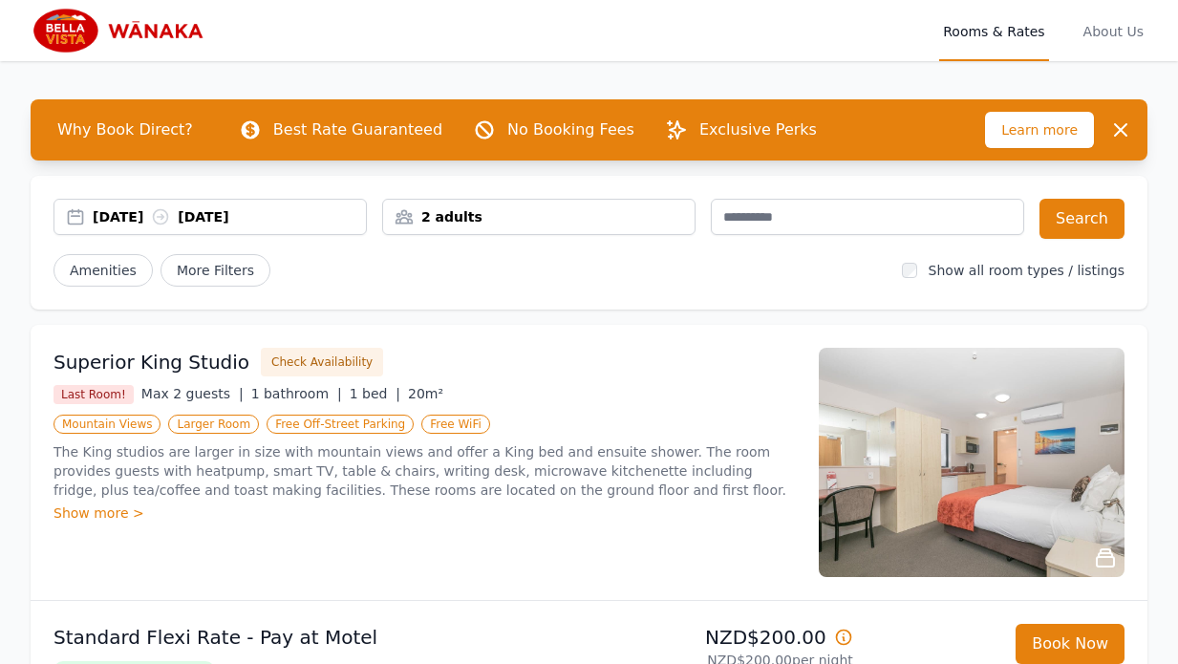 This screenshot has height=664, width=1178. What do you see at coordinates (570, 130) in the screenshot?
I see `p: No Booking Fees` at bounding box center [570, 130].